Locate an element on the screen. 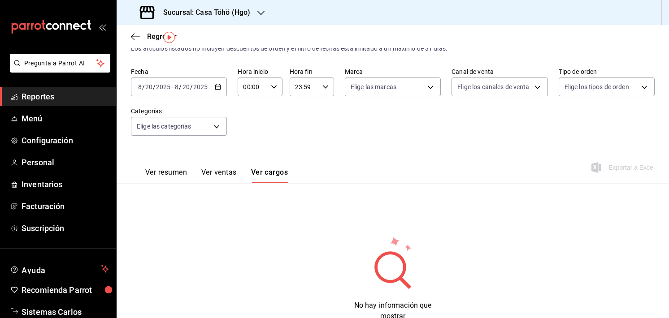 Image resolution: width=669 pixels, height=318 pixels. span: Elige los canales de venta is located at coordinates (493, 87).